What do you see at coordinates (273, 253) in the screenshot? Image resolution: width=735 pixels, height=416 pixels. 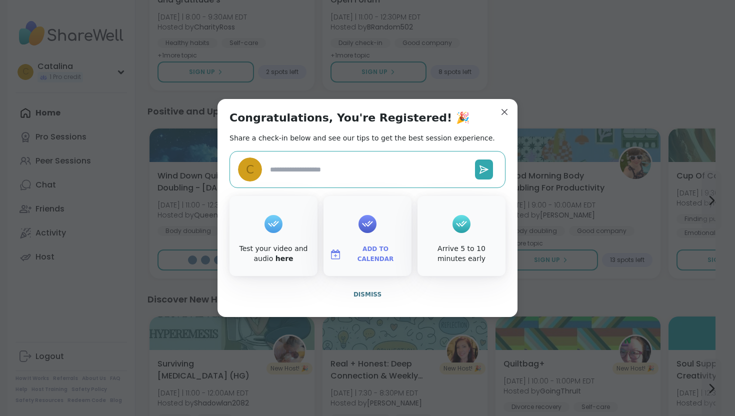 I see `div: Test your video and audio` at bounding box center [273, 253].